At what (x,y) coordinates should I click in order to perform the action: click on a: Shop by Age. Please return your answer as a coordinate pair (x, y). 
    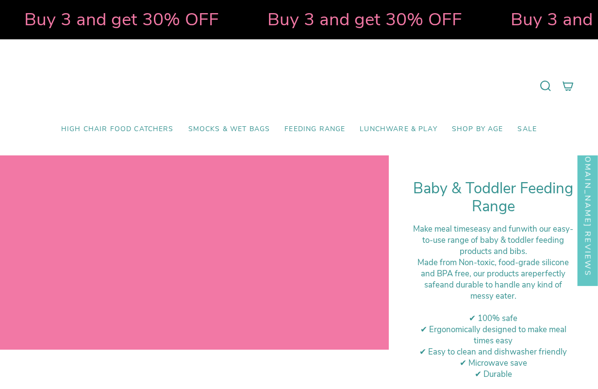
    Looking at the image, I should click on (477, 129).